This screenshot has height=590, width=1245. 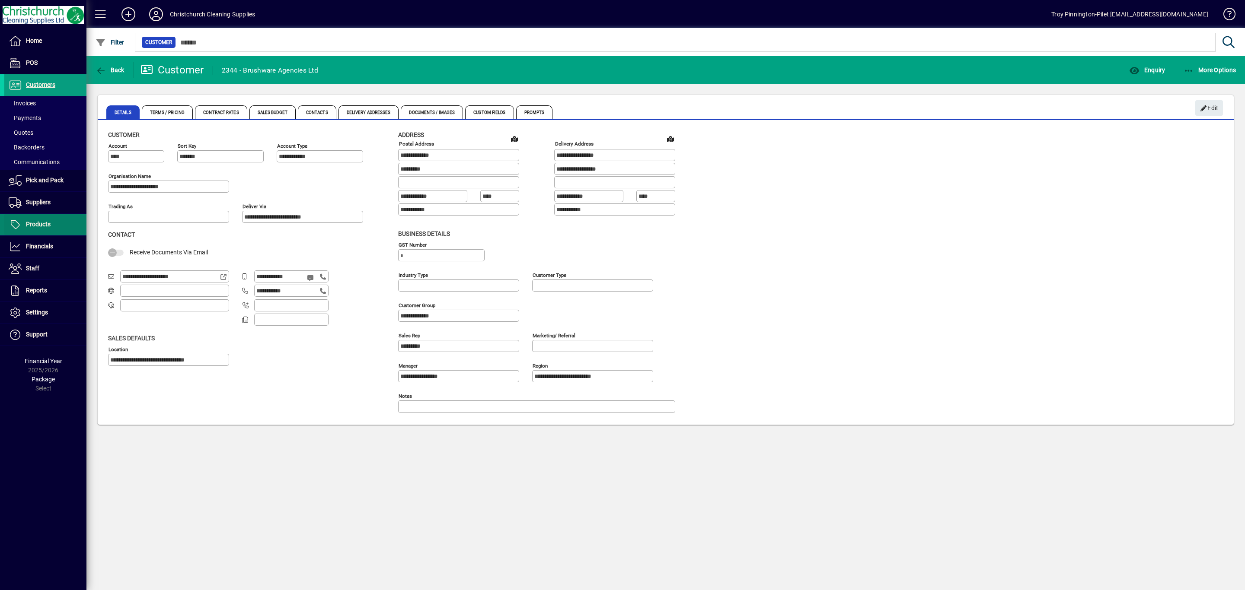 What do you see at coordinates (32, 268) in the screenshot?
I see `span: Staff` at bounding box center [32, 268].